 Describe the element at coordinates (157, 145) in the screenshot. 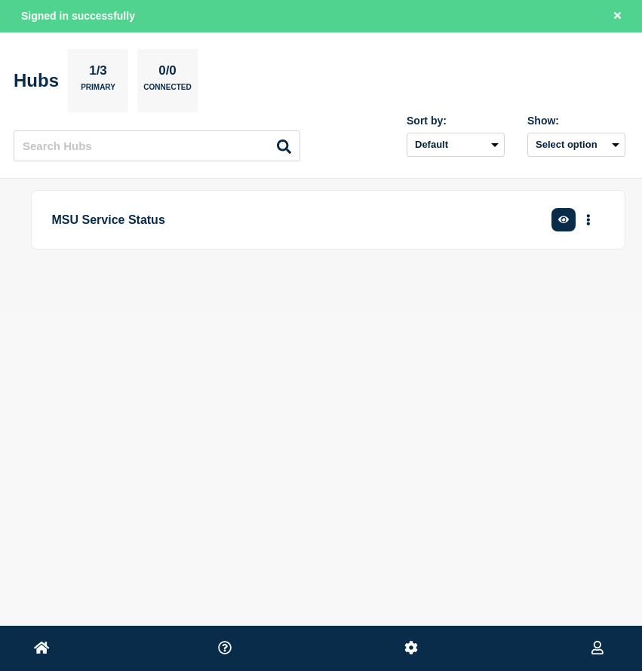

I see `input: Search Hubs` at that location.